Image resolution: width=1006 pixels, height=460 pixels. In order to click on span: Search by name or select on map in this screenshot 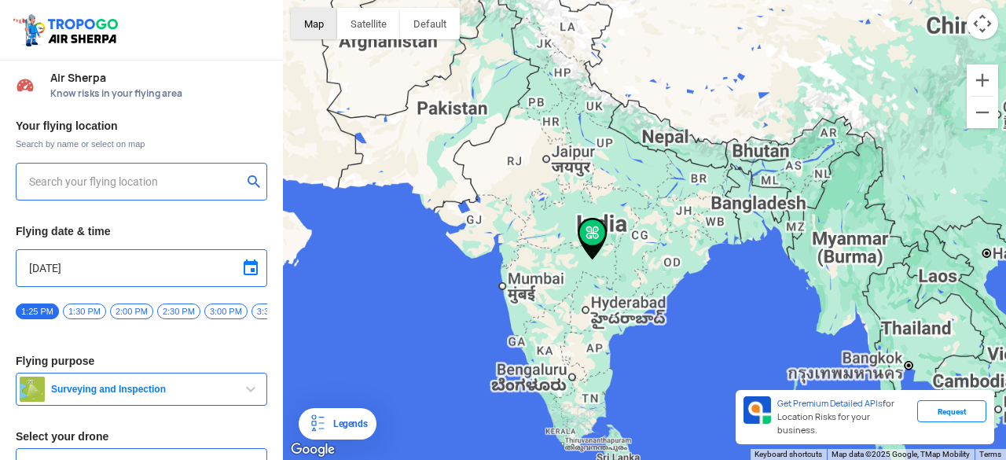, I will do `click(142, 144)`.